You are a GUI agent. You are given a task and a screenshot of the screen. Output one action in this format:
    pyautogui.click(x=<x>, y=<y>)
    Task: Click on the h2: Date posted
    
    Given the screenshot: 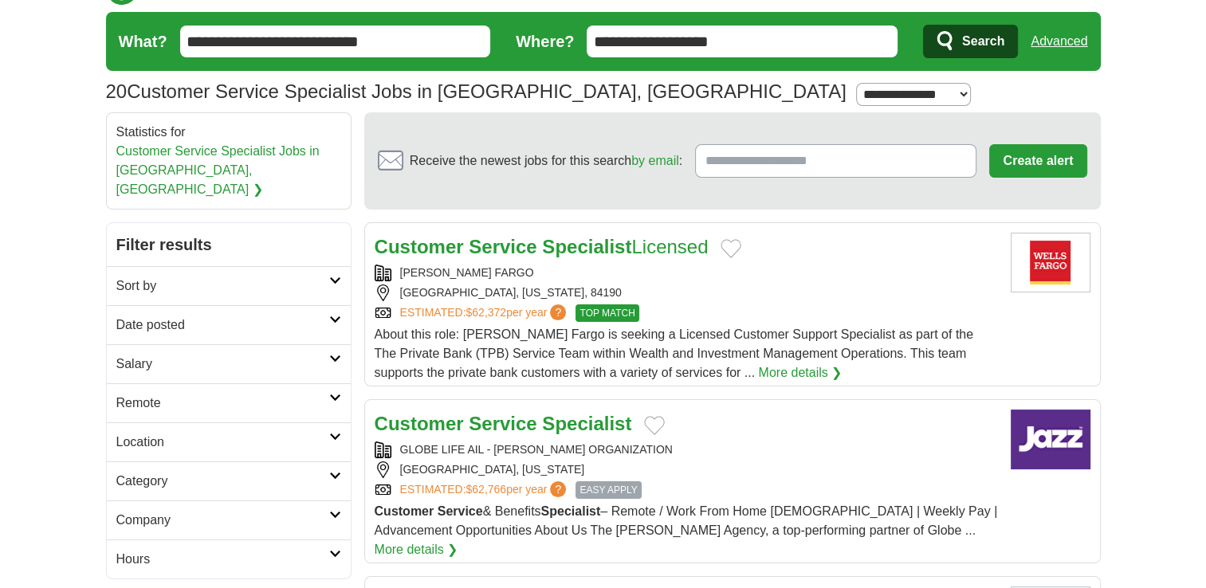 What is the action you would take?
    pyautogui.click(x=222, y=325)
    